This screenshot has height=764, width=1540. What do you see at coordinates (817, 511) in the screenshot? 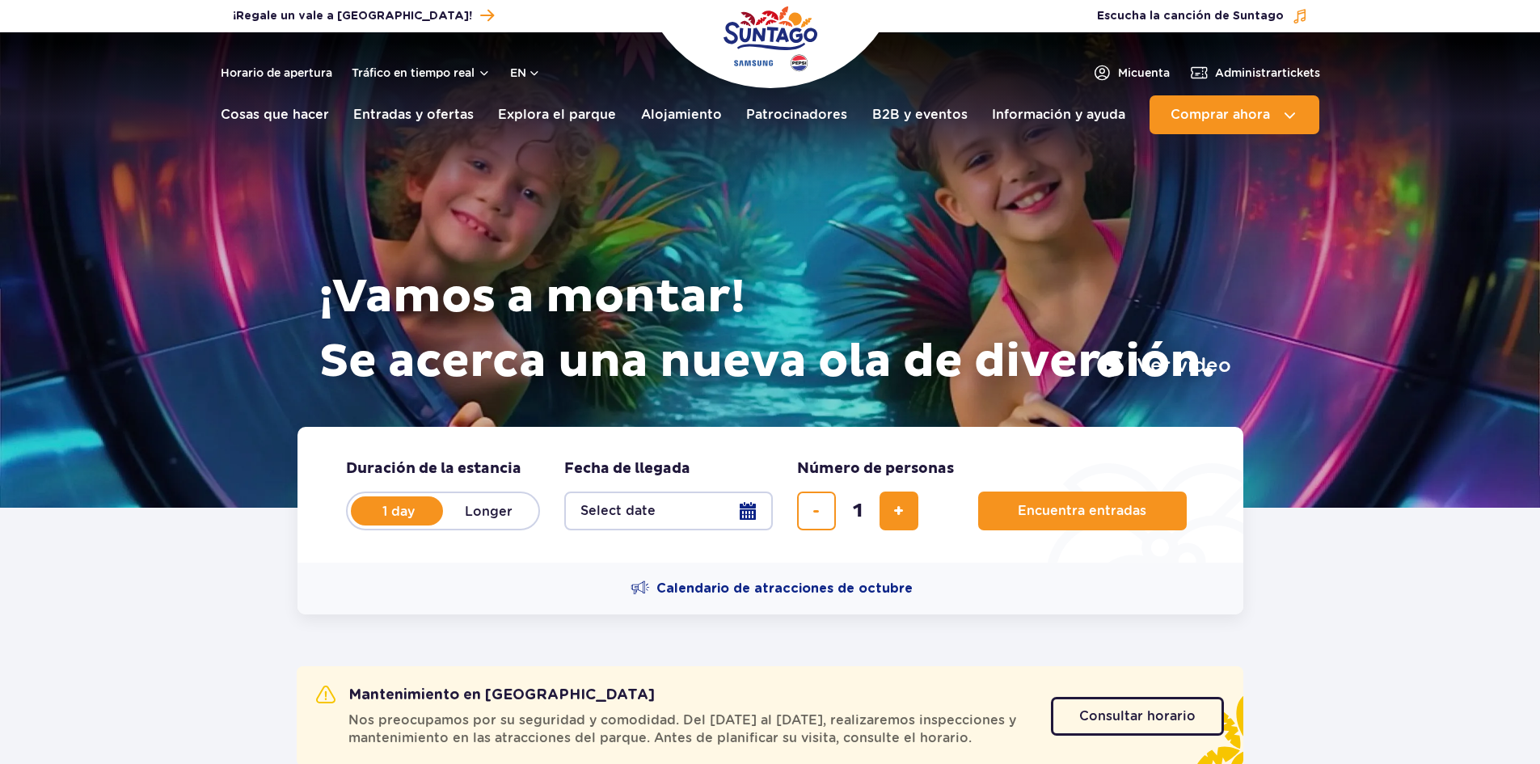
I see `button: remove ticket` at bounding box center [817, 511].